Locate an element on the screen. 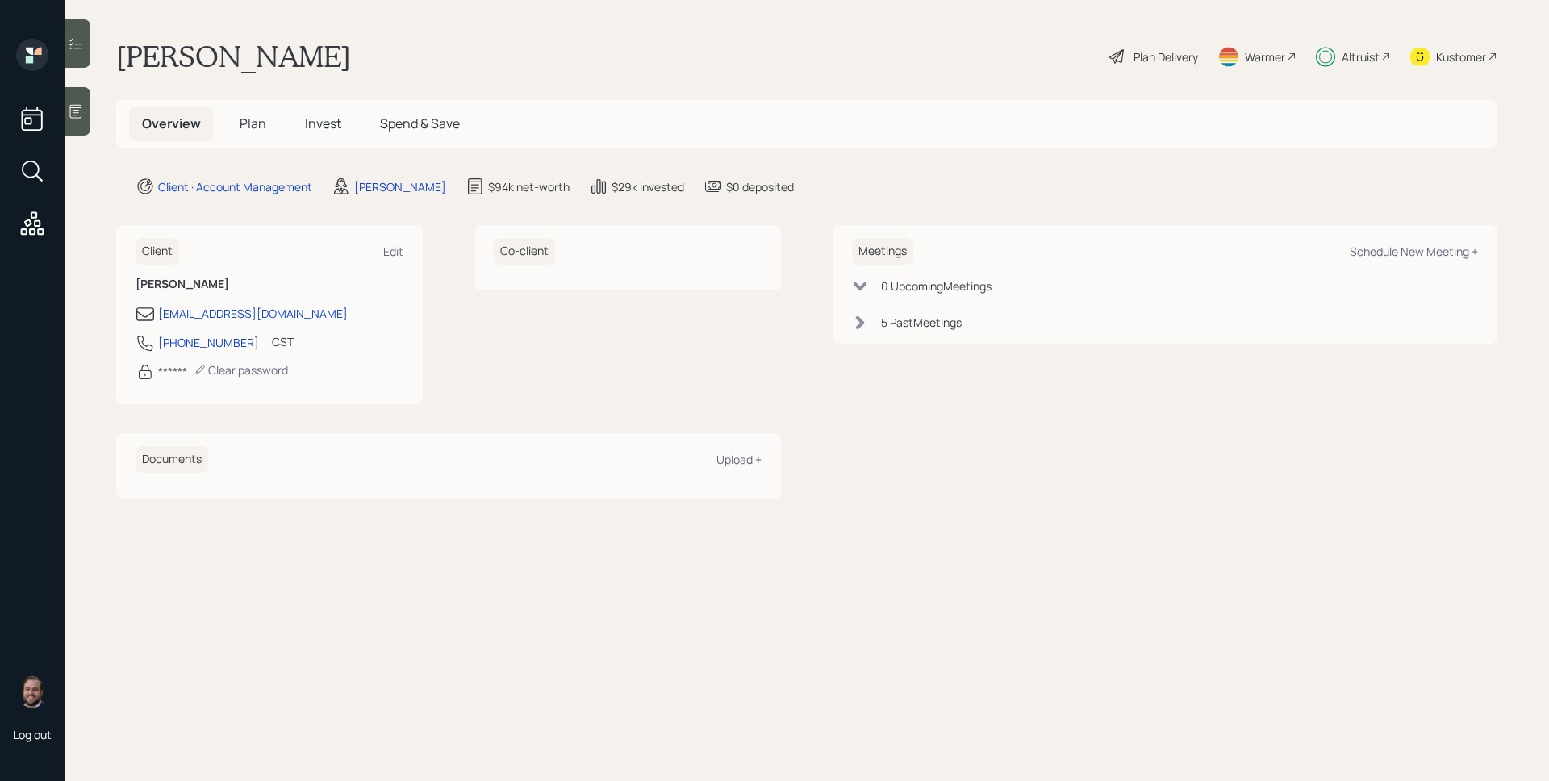 The height and width of the screenshot is (781, 1549). div: 0 Upcoming Meeting s is located at coordinates (936, 286).